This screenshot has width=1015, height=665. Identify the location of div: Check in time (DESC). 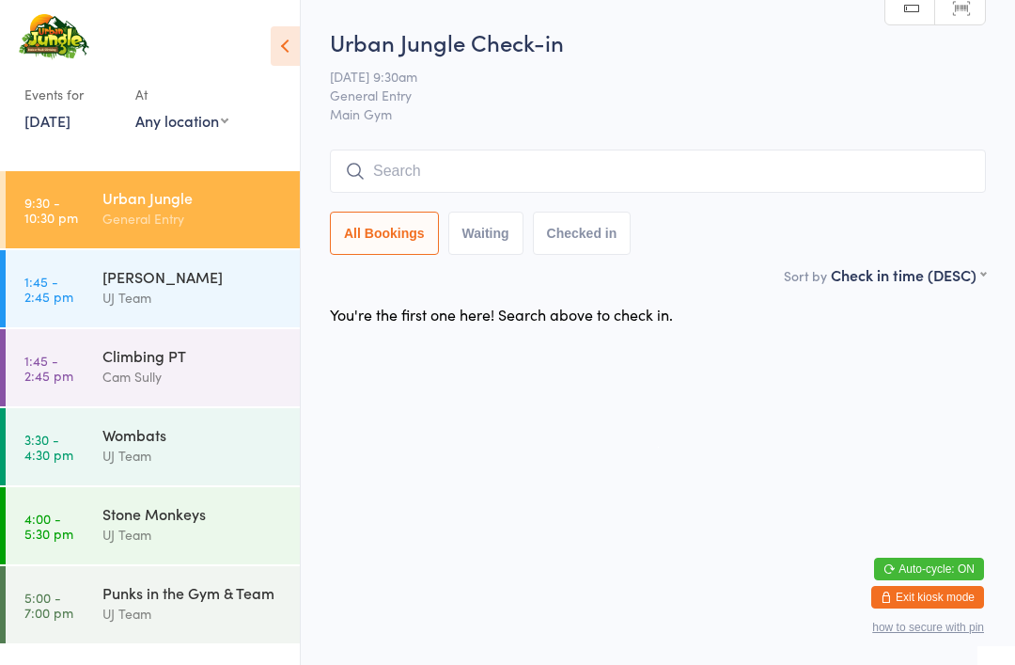
(908, 275).